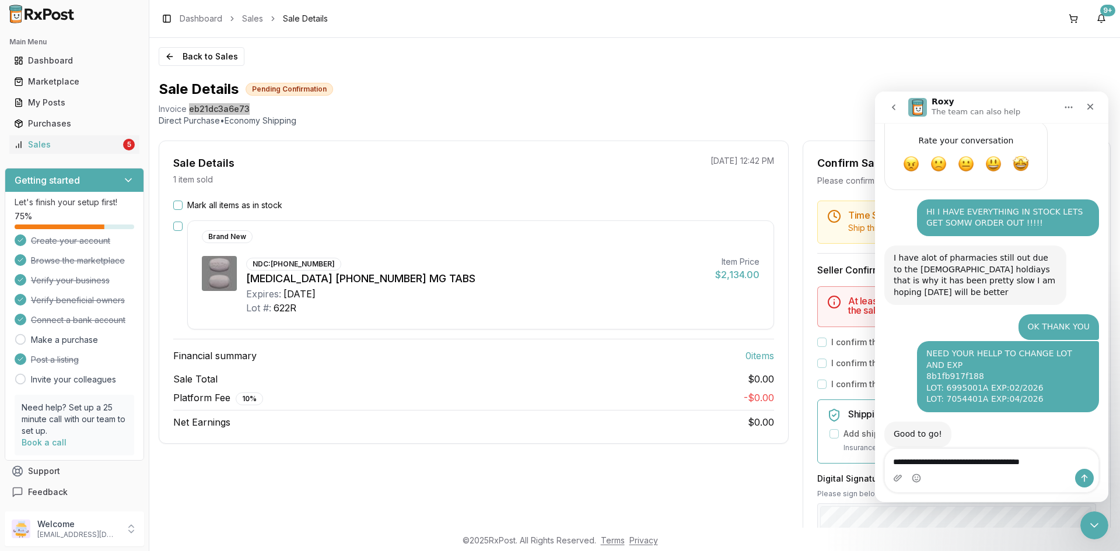 The width and height of the screenshot is (1120, 551). Describe the element at coordinates (74, 420) in the screenshot. I see `p: Need help? Set up a 25 minute call with our team to set up.` at that location.